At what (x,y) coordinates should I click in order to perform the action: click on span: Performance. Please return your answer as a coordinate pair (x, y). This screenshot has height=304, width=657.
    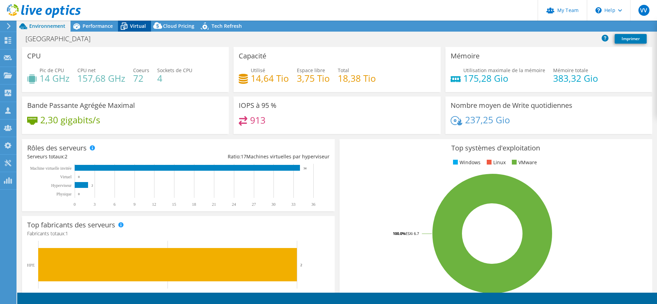
    Looking at the image, I should click on (98, 26).